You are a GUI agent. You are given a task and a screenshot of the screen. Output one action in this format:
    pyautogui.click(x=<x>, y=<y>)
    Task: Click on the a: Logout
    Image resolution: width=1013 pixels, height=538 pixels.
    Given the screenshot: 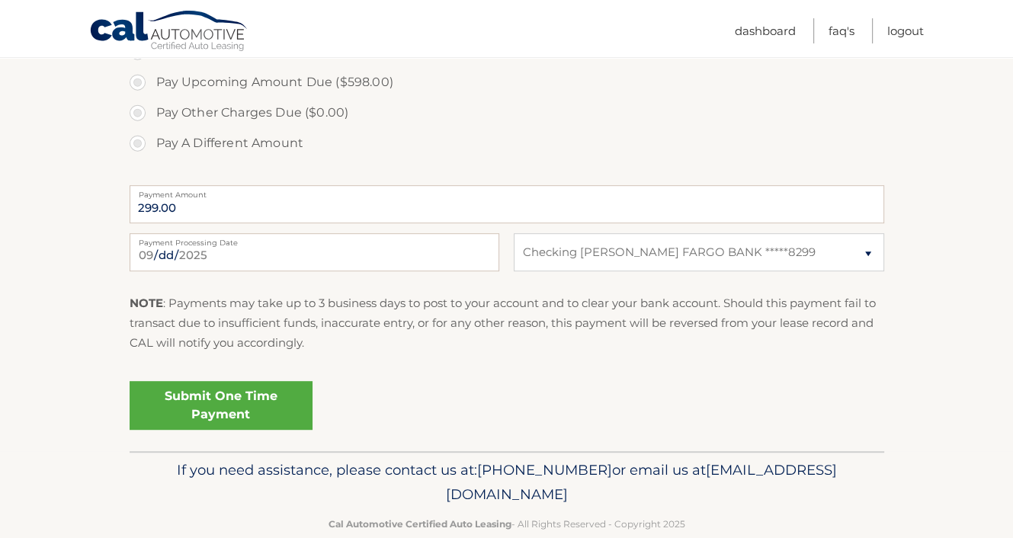 What is the action you would take?
    pyautogui.click(x=906, y=30)
    